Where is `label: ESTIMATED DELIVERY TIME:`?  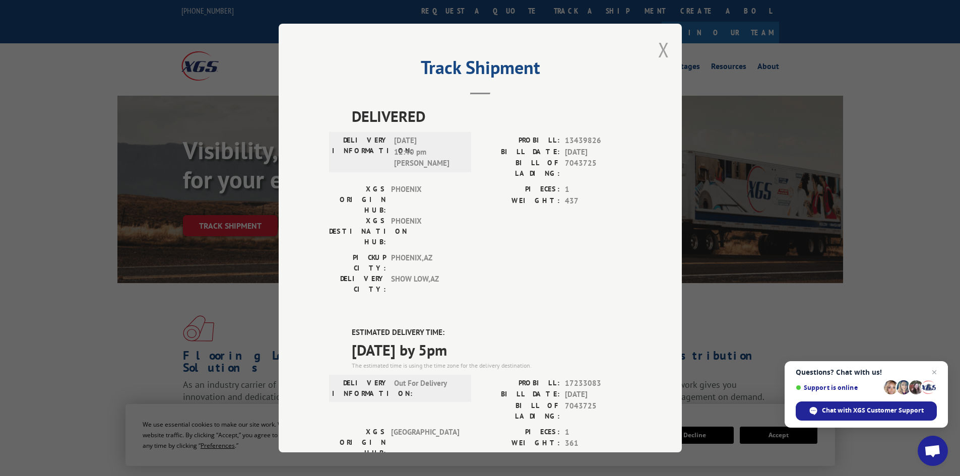
label: ESTIMATED DELIVERY TIME: is located at coordinates (491, 333).